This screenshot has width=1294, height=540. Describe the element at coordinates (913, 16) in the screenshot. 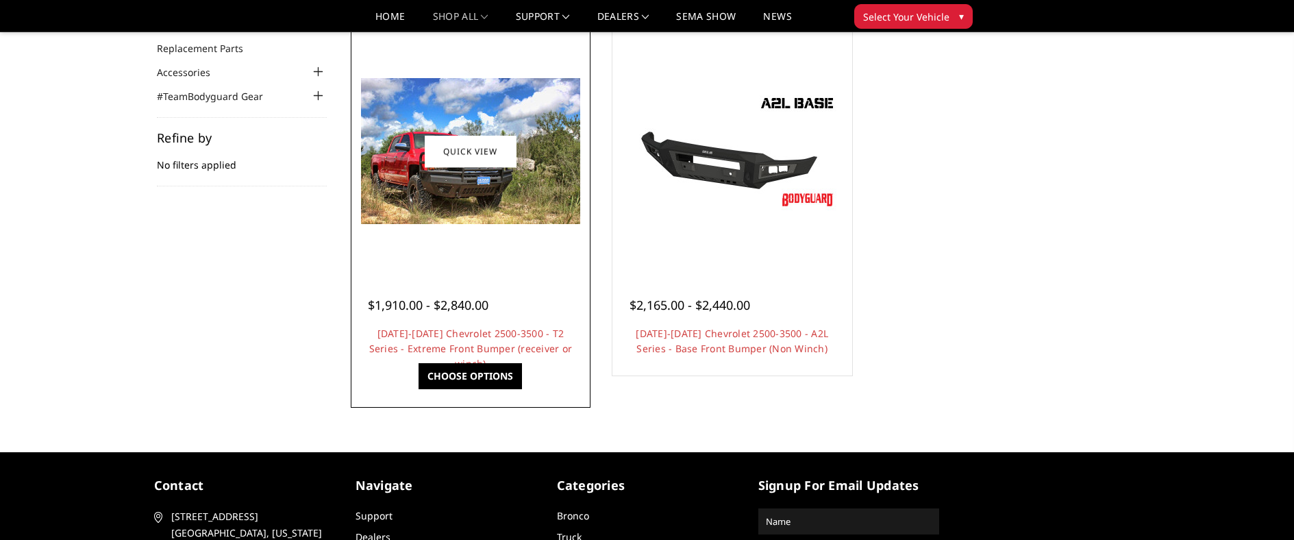

I see `button: Select Your Vehicle` at that location.